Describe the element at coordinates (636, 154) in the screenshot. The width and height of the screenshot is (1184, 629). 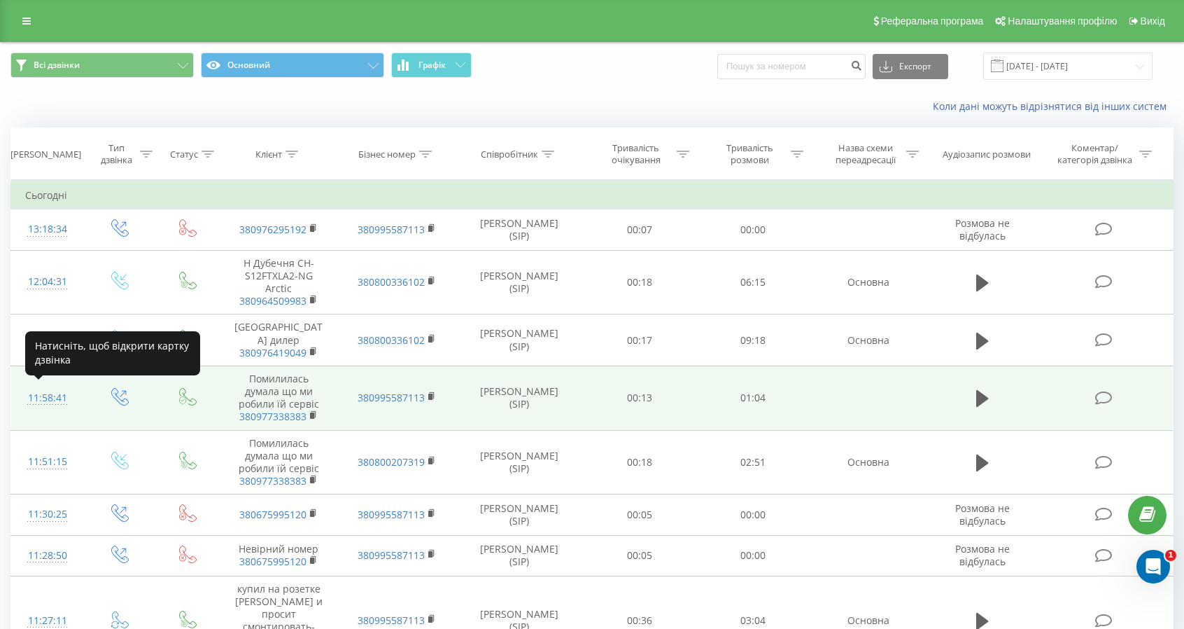
I see `div: Тривалість очікування` at that location.